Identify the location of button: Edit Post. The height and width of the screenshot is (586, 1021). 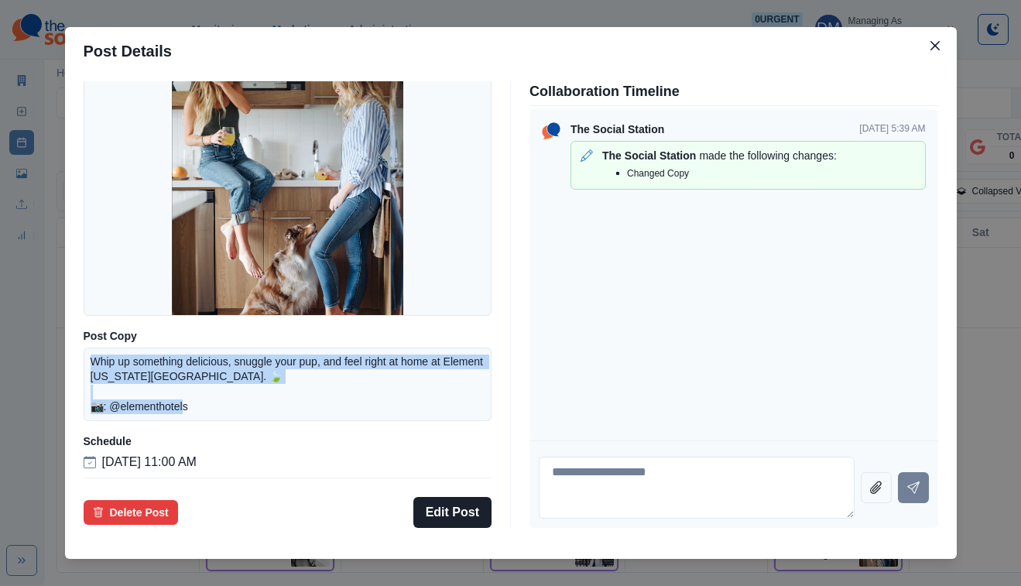
(452, 512).